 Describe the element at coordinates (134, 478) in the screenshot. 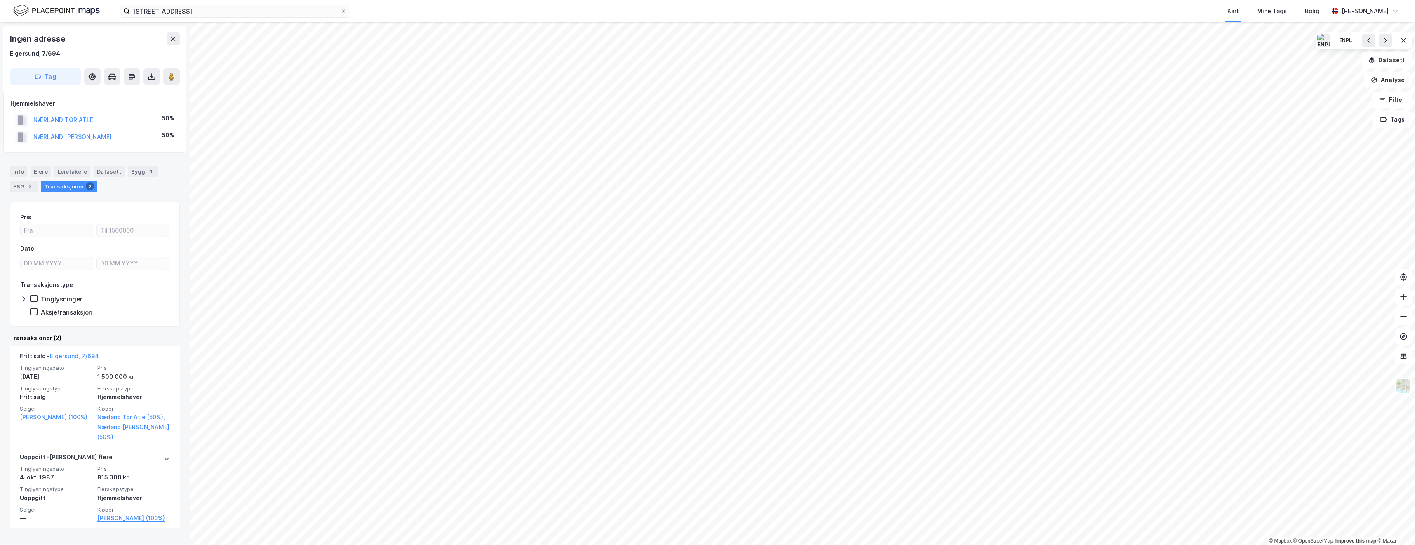

I see `div: 815 000 kr` at that location.